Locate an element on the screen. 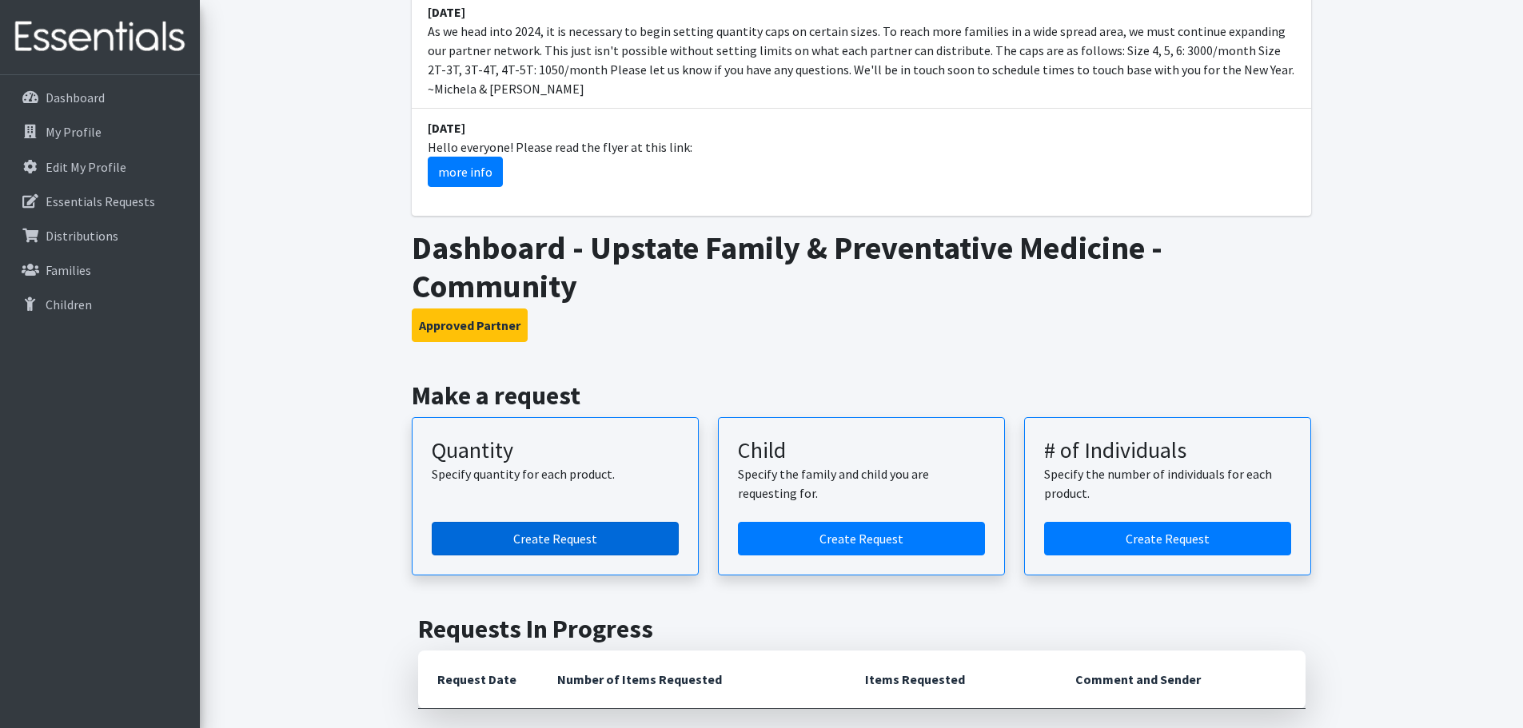 Image resolution: width=1523 pixels, height=728 pixels. a: Children is located at coordinates (100, 305).